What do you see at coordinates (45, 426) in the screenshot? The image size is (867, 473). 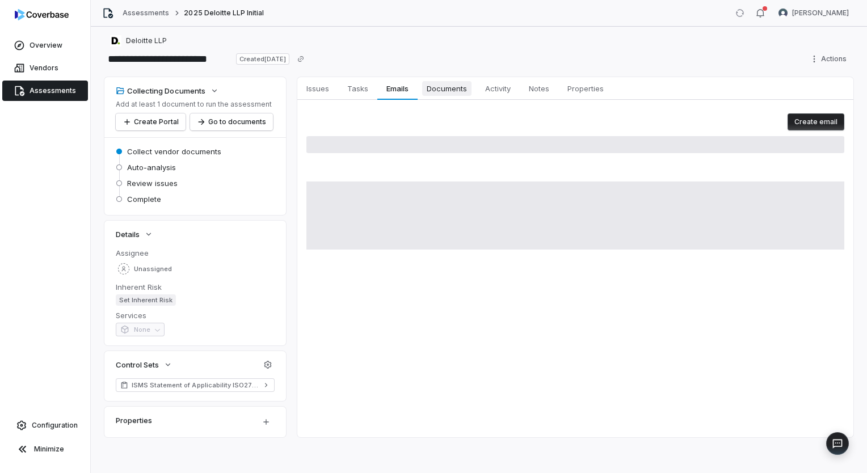 I see `a: Configuration` at bounding box center [45, 426].